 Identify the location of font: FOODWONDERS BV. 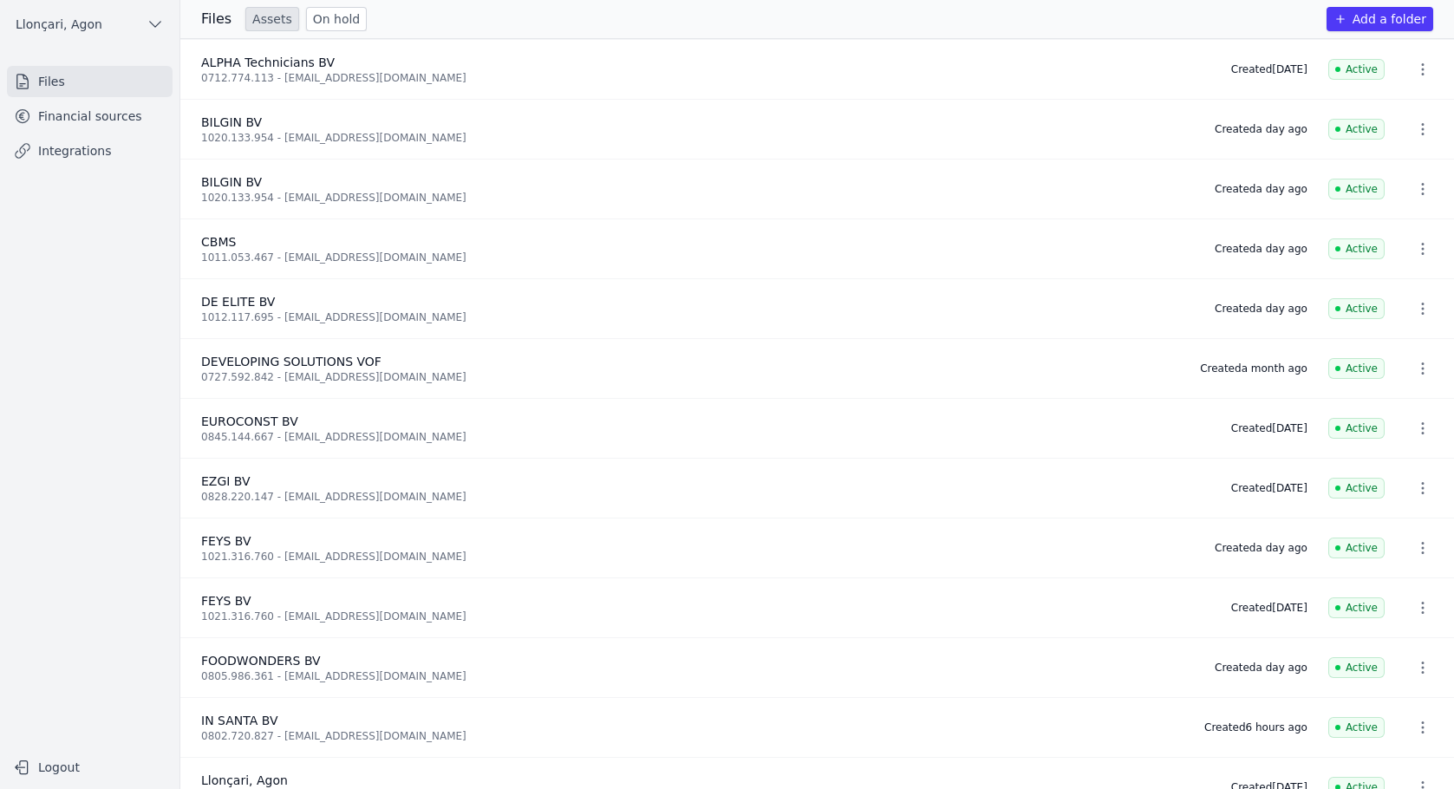
(261, 660).